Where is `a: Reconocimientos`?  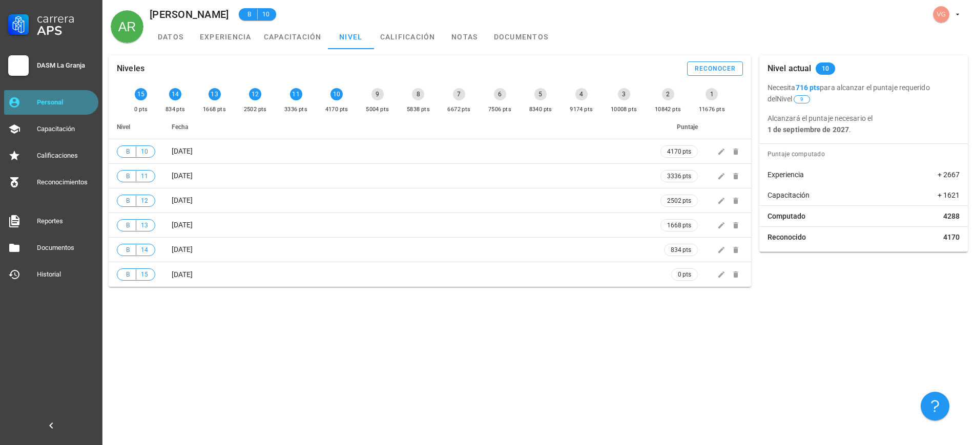
a: Reconocimientos is located at coordinates (51, 182).